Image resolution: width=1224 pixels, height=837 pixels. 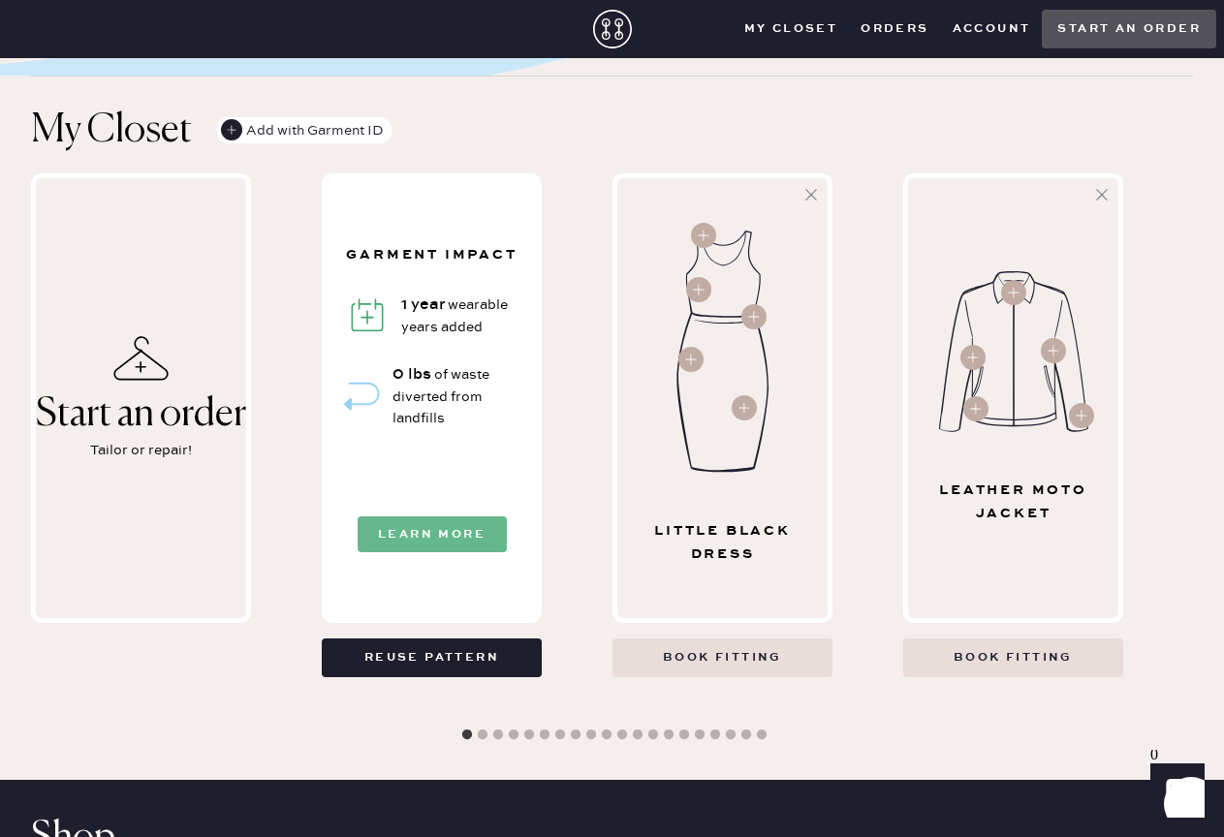 What do you see at coordinates (432, 534) in the screenshot?
I see `button: Learn More` at bounding box center [432, 534].